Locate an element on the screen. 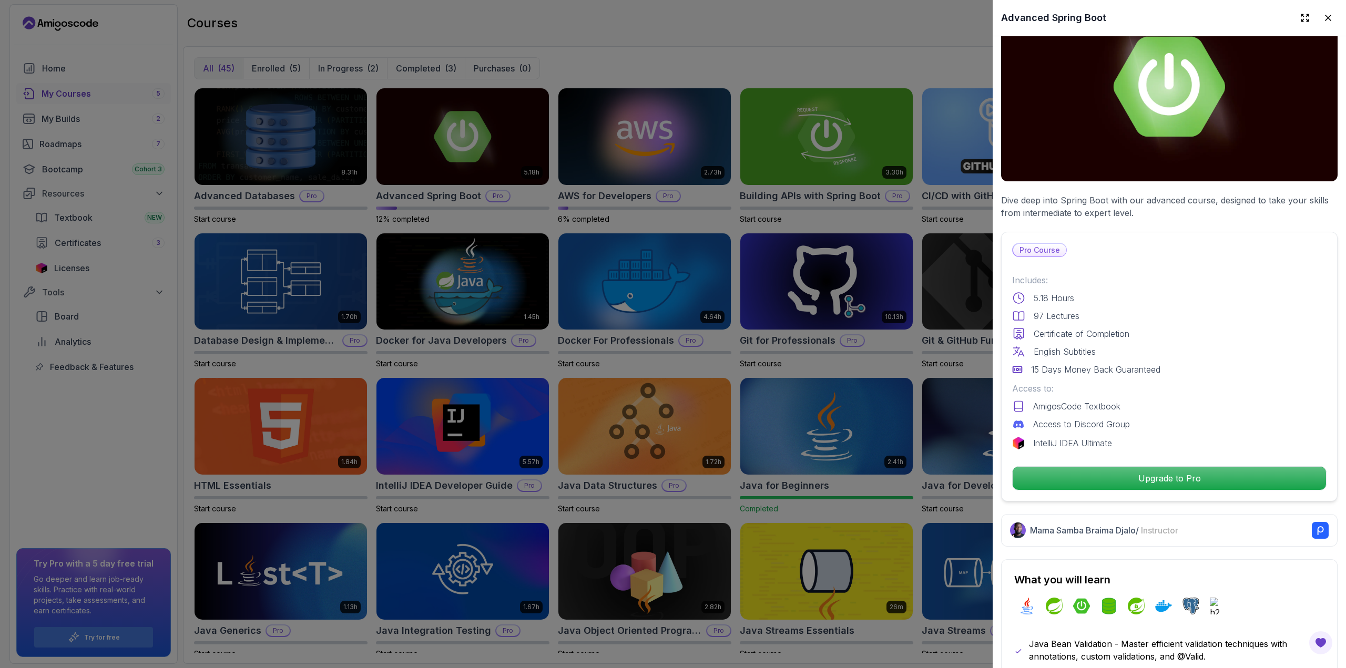 This screenshot has height=668, width=1346. h2: What you will learn is located at coordinates (1169, 580).